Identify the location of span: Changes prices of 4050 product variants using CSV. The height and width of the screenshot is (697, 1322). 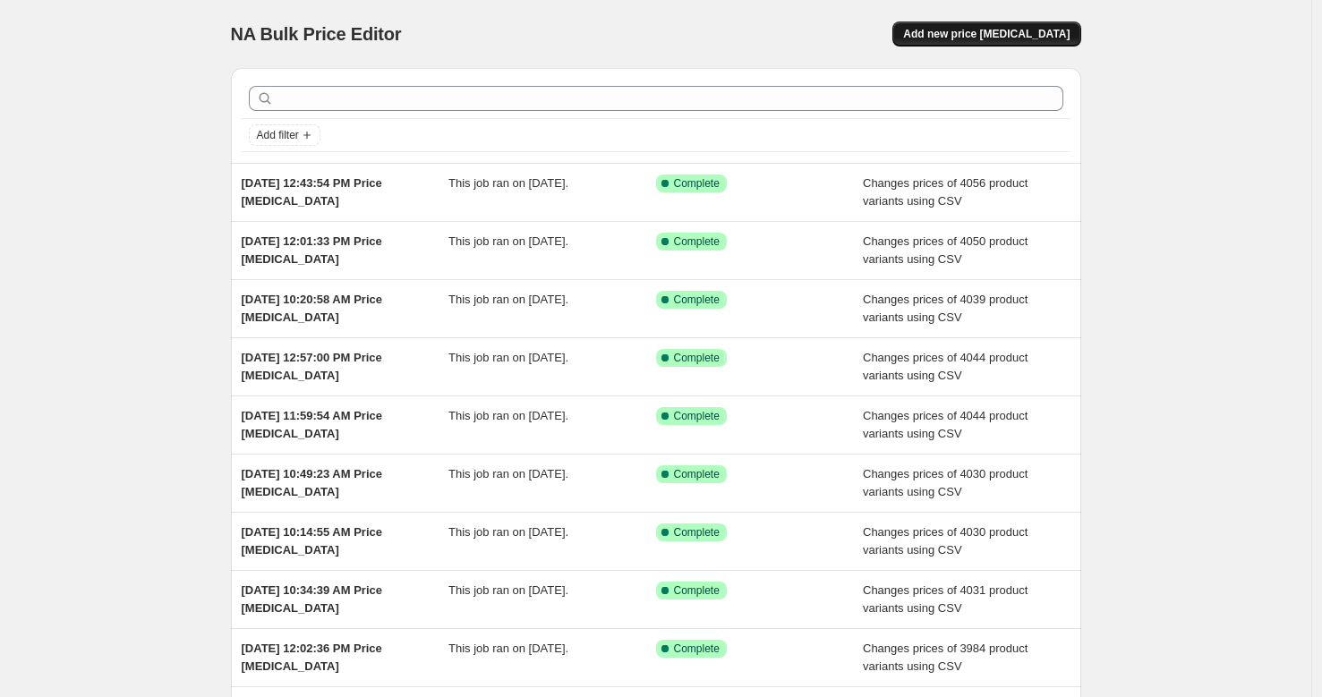
(945, 250).